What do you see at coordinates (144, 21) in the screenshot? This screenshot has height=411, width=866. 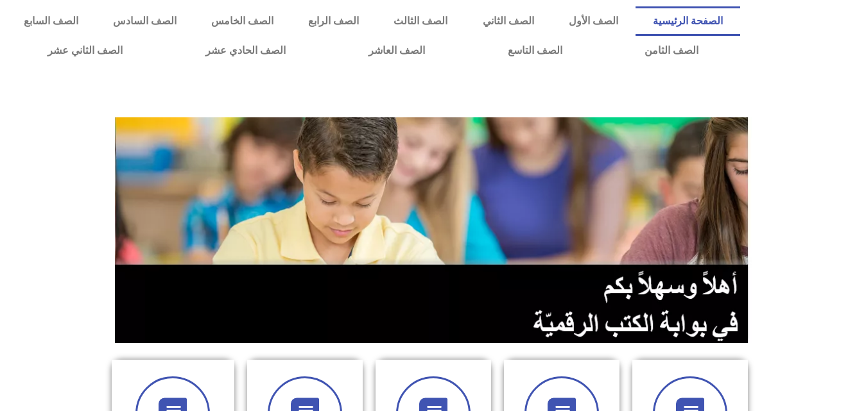 I see `a: الصف السادس` at bounding box center [144, 21].